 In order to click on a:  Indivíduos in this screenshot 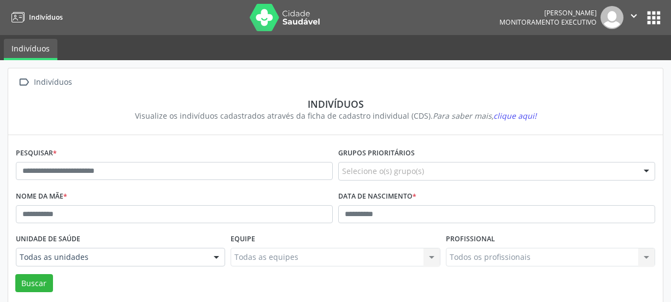, I will do `click(45, 82)`.